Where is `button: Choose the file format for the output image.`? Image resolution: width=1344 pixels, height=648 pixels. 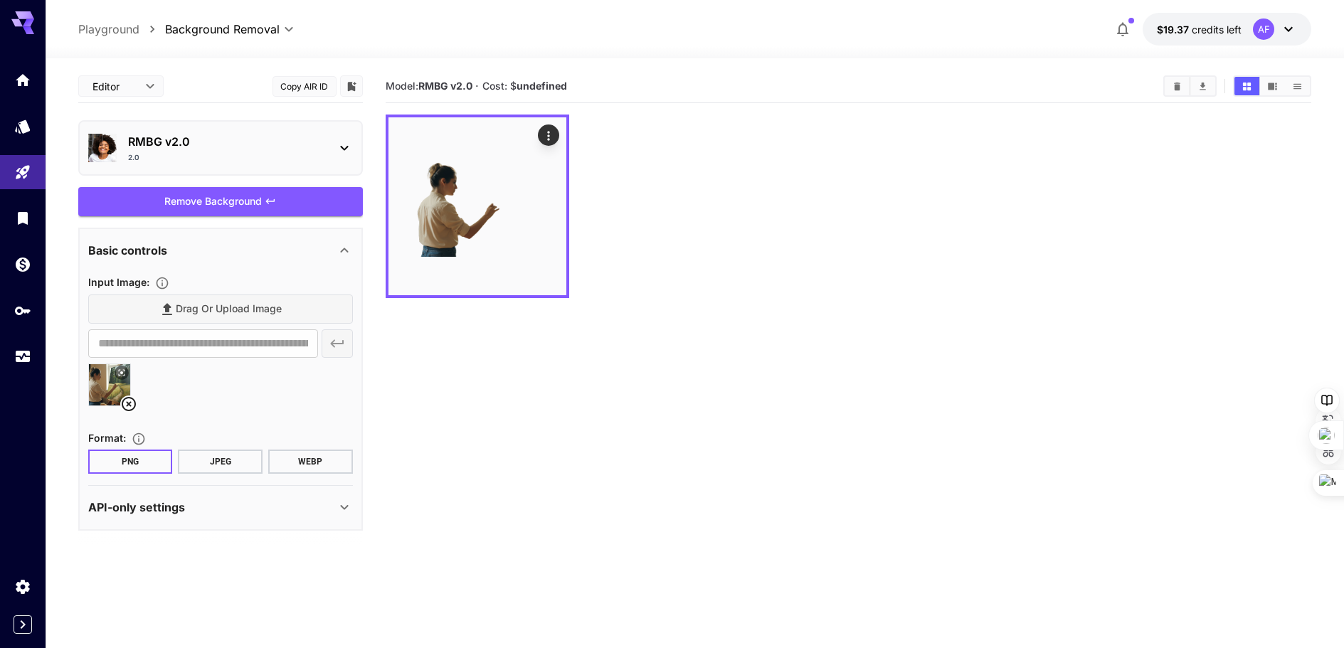 button: Choose the file format for the output image. is located at coordinates (139, 439).